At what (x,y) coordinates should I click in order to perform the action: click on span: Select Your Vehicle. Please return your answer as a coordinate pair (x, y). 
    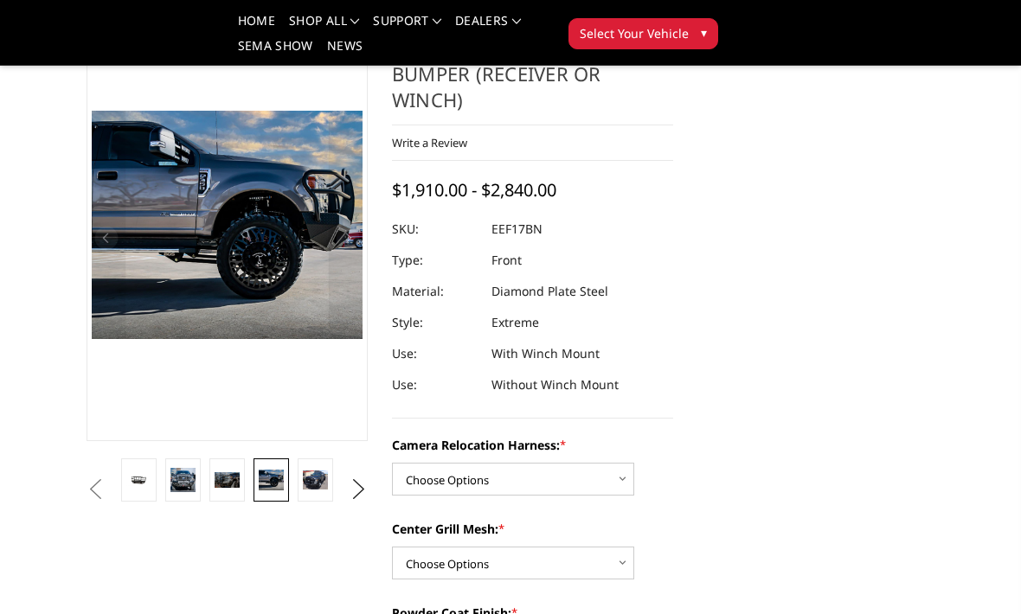
    Looking at the image, I should click on (634, 33).